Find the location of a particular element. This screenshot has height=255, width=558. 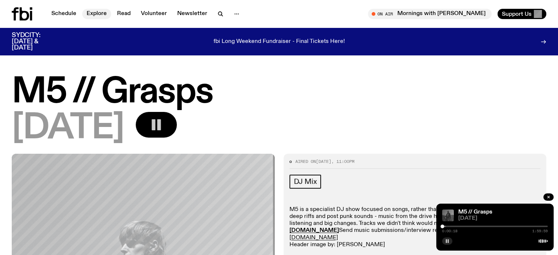

h1: M5 // Grasps is located at coordinates (279, 92).